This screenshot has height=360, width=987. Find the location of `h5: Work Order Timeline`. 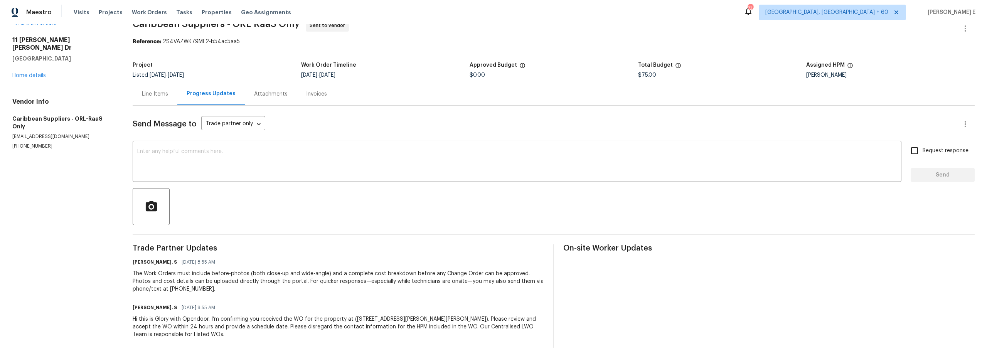

h5: Work Order Timeline is located at coordinates (328, 65).